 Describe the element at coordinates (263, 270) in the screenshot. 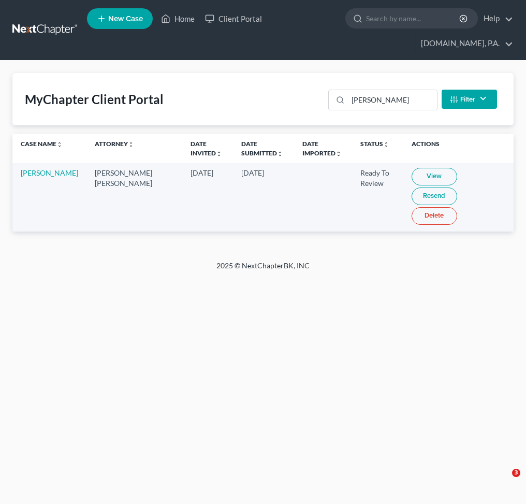

I see `div: 2025 © NextChapterBK, INC` at that location.